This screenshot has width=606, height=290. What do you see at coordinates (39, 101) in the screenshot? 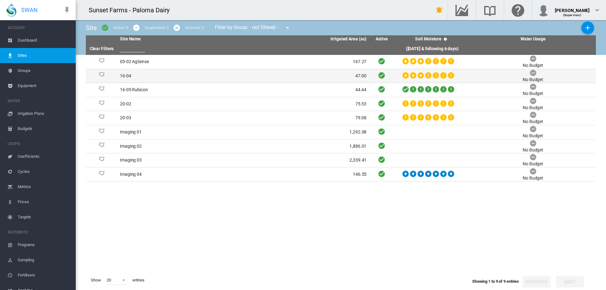
I see `span: WATER` at bounding box center [39, 101].